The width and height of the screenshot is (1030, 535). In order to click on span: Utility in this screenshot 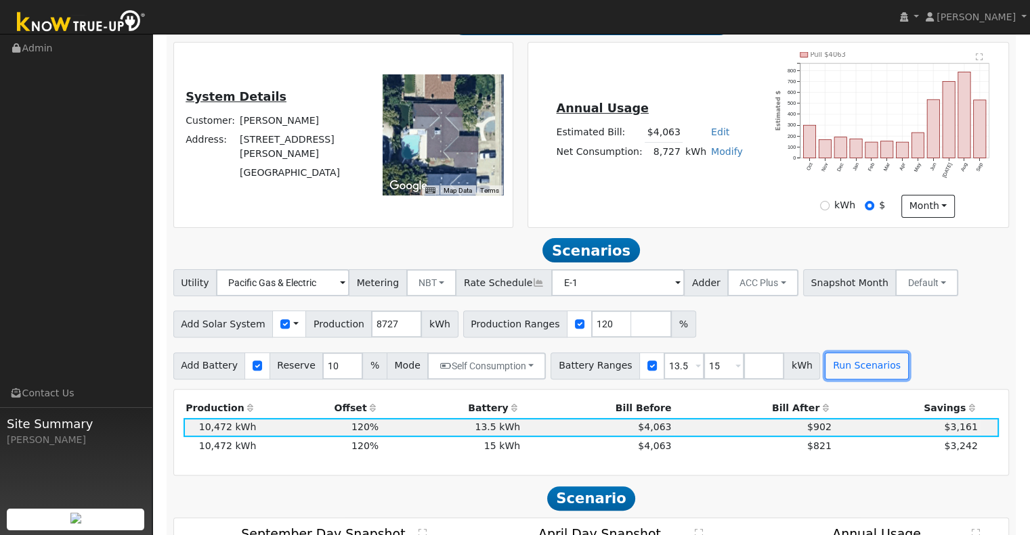, I will do `click(195, 283)`.